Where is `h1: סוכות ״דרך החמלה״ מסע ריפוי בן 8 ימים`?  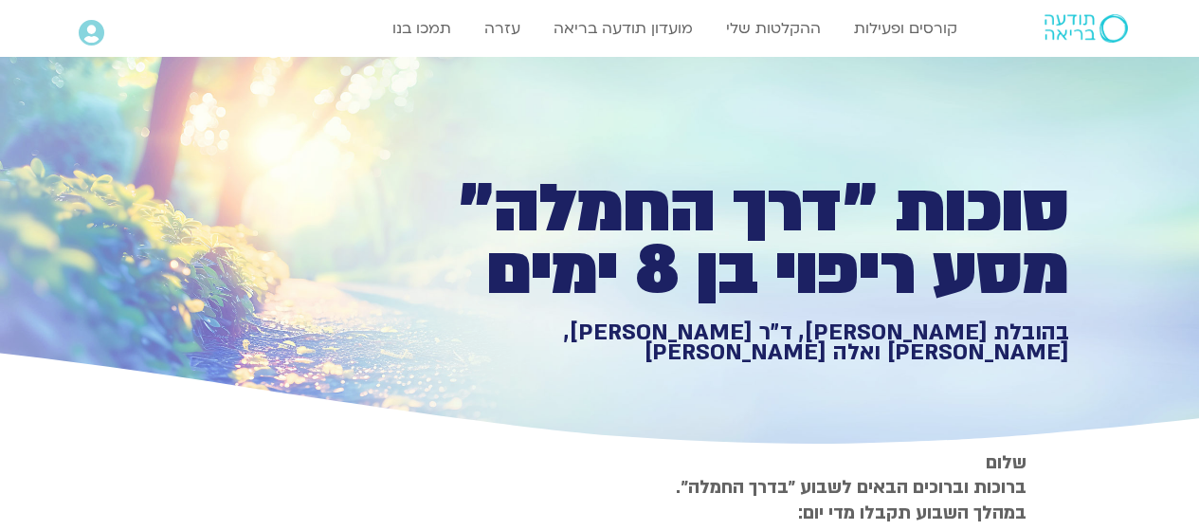
h1: סוכות ״דרך החמלה״ מסע ריפוי בן 8 ימים is located at coordinates (740, 240).